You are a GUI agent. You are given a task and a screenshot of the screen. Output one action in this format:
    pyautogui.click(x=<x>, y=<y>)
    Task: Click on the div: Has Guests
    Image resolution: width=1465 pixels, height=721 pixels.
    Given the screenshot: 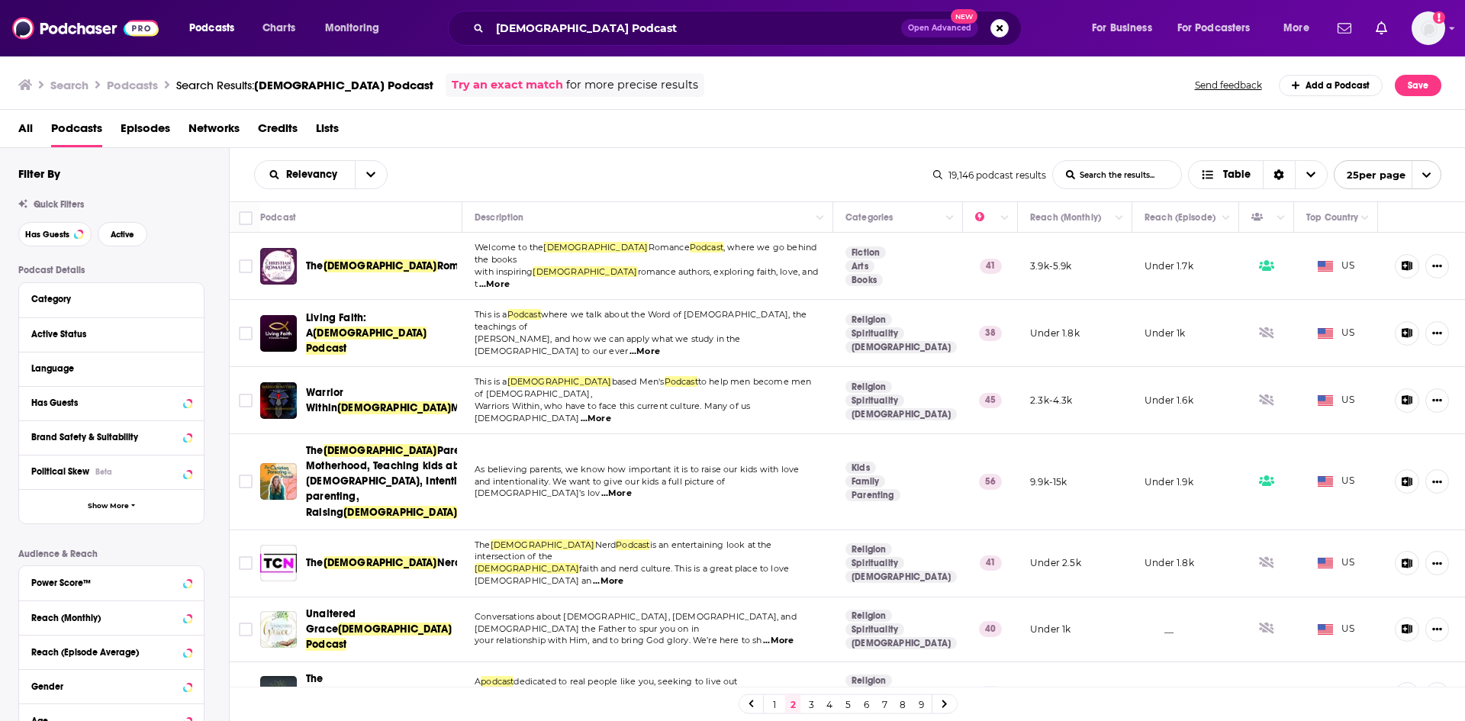 What is the action you would take?
    pyautogui.click(x=1262, y=217)
    